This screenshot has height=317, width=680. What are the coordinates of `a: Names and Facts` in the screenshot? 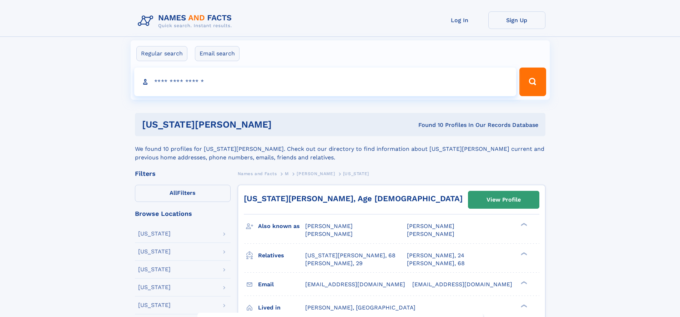 It's located at (257, 173).